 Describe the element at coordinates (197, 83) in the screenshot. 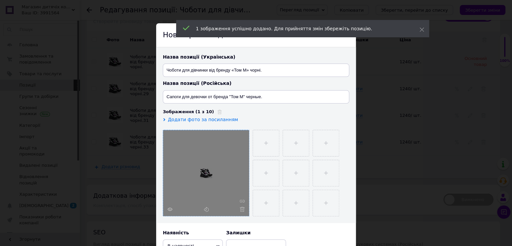

I see `span: Назва позиції (Російська)` at that location.